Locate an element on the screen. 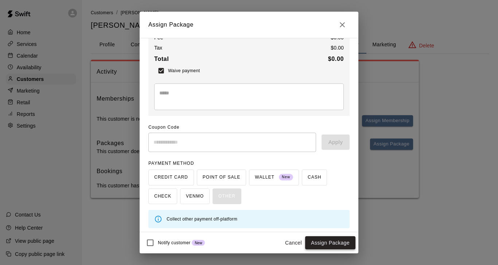 The width and height of the screenshot is (498, 265). p: Tax is located at coordinates (158, 48).